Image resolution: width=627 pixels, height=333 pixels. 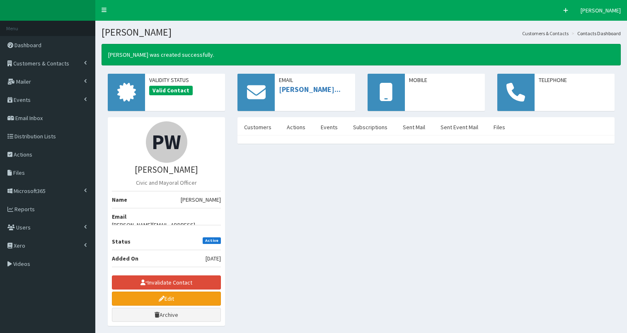 I want to click on b: Name, so click(x=119, y=200).